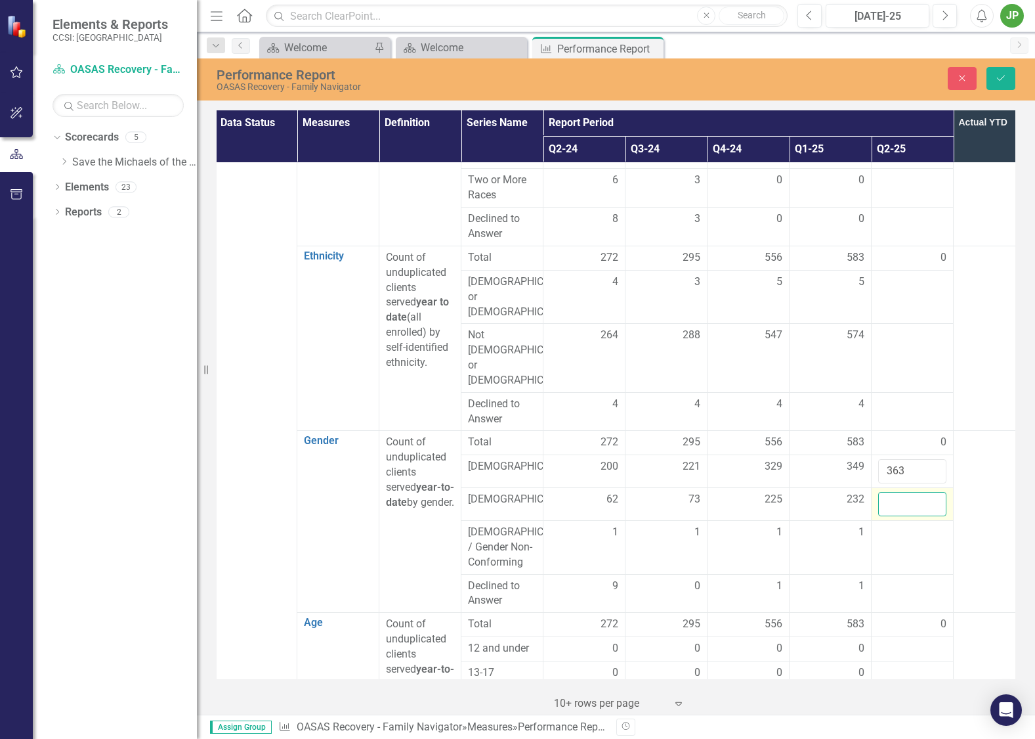  I want to click on p: Count of unduplicated clients served by gender., so click(420, 472).